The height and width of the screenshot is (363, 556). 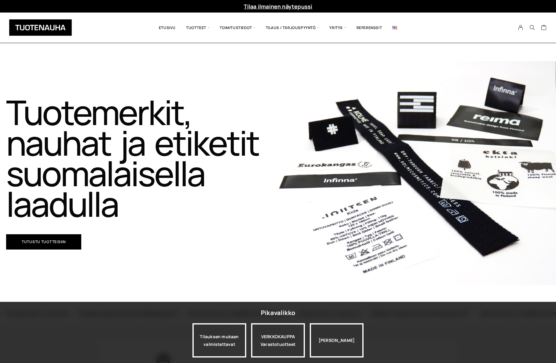 I want to click on img: Tuotenauha Oy, so click(x=40, y=27).